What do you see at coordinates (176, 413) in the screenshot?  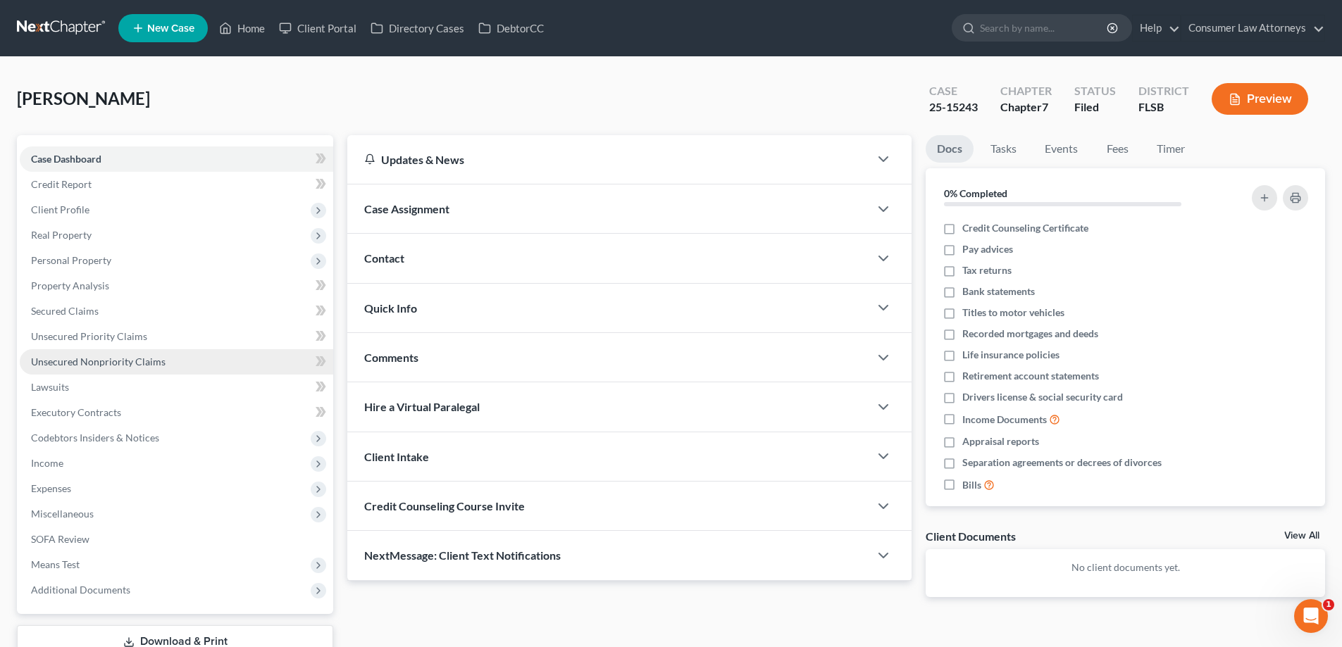 I see `a: Executory Contracts` at bounding box center [176, 413].